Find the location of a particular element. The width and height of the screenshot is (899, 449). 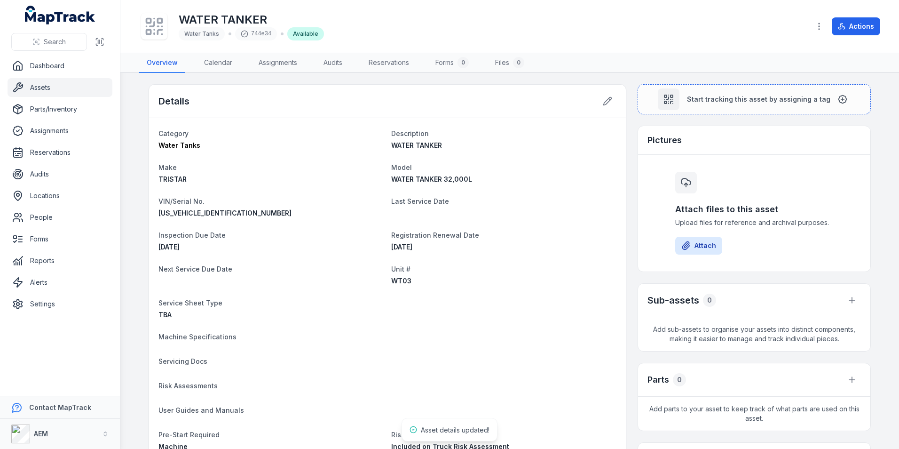

span: VIN/Serial No. is located at coordinates (182, 201).